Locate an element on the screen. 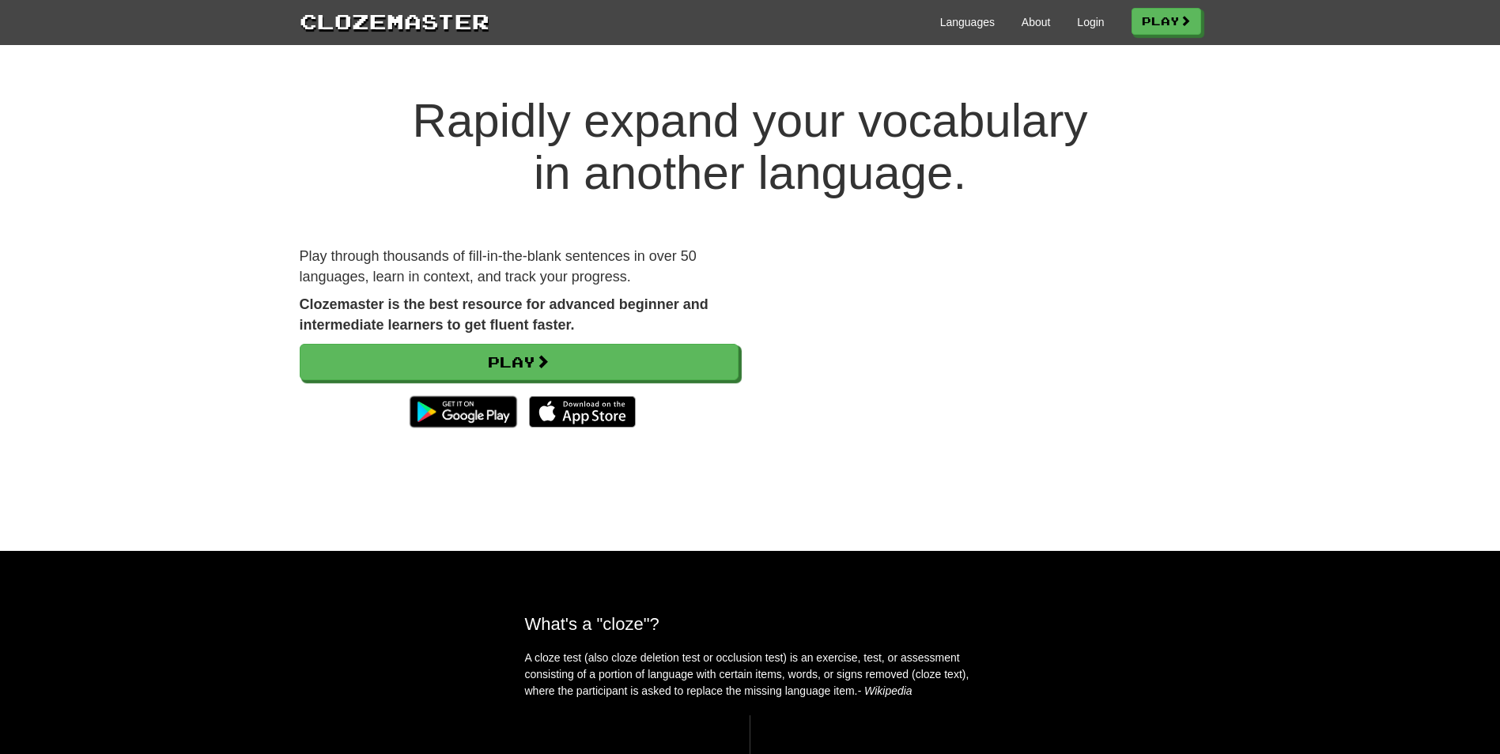 The image size is (1500, 754). a: Login is located at coordinates (1090, 22).